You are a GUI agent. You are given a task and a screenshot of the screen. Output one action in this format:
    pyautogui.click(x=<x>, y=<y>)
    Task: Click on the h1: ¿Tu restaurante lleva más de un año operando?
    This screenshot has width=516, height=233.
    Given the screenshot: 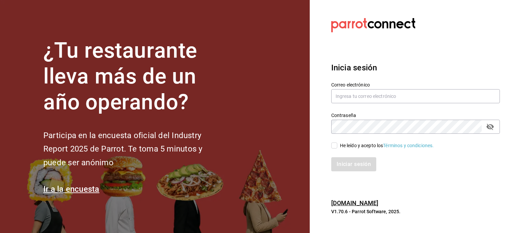 What is the action you would take?
    pyautogui.click(x=134, y=77)
    